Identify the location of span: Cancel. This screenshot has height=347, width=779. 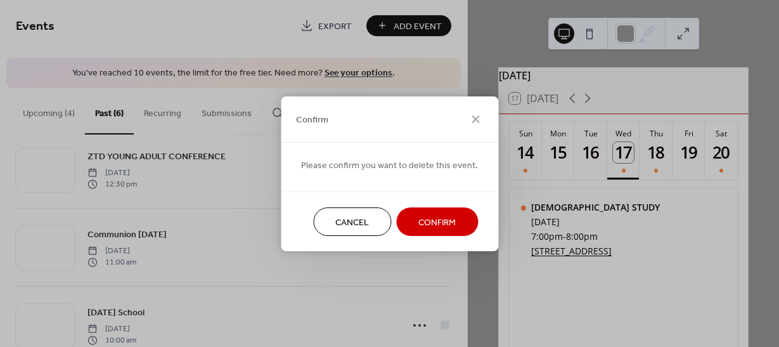
(352, 222).